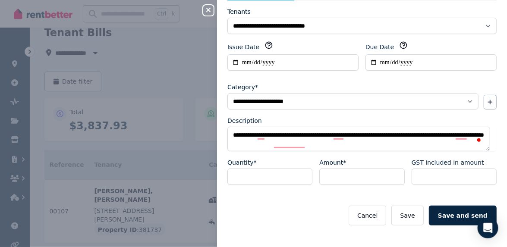 The height and width of the screenshot is (247, 507). I want to click on label: Amount*, so click(333, 163).